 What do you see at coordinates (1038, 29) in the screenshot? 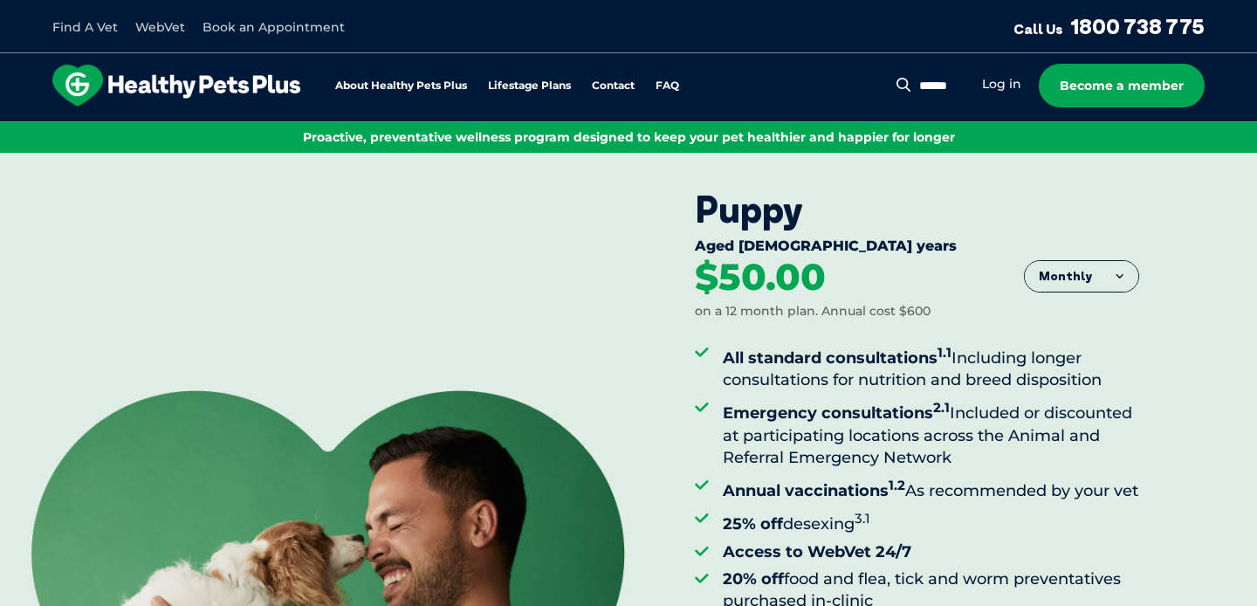
I see `span: Call Us` at bounding box center [1038, 29].